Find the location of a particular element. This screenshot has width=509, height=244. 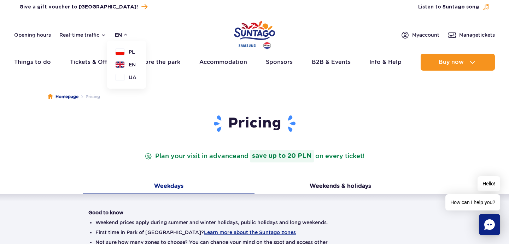

button: Learn more about the Suntago zones is located at coordinates (250, 232).